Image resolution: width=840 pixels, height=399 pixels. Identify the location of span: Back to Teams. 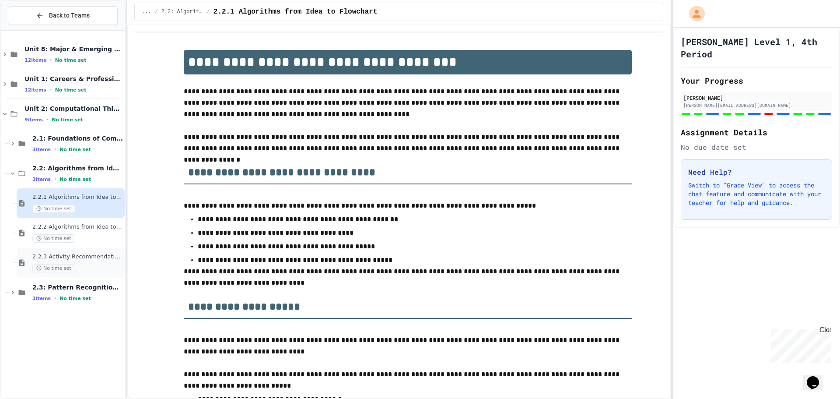
(69, 15).